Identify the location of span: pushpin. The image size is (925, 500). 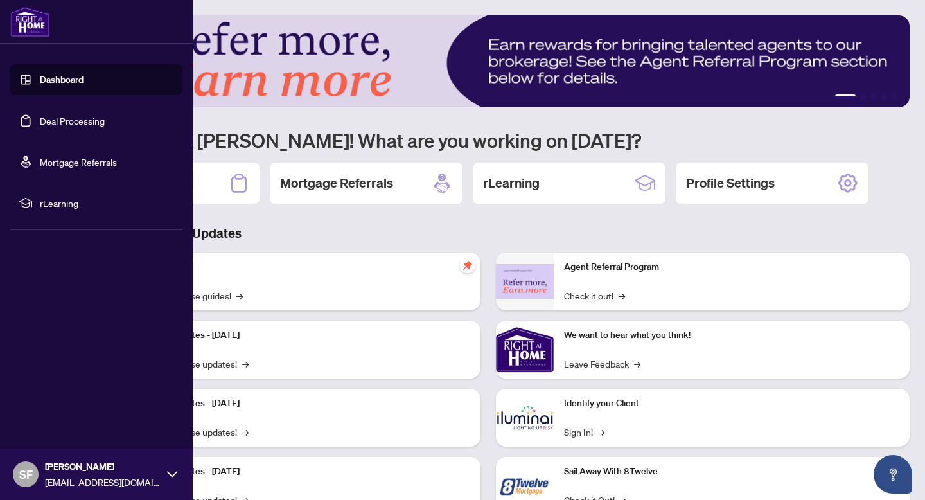
(468, 265).